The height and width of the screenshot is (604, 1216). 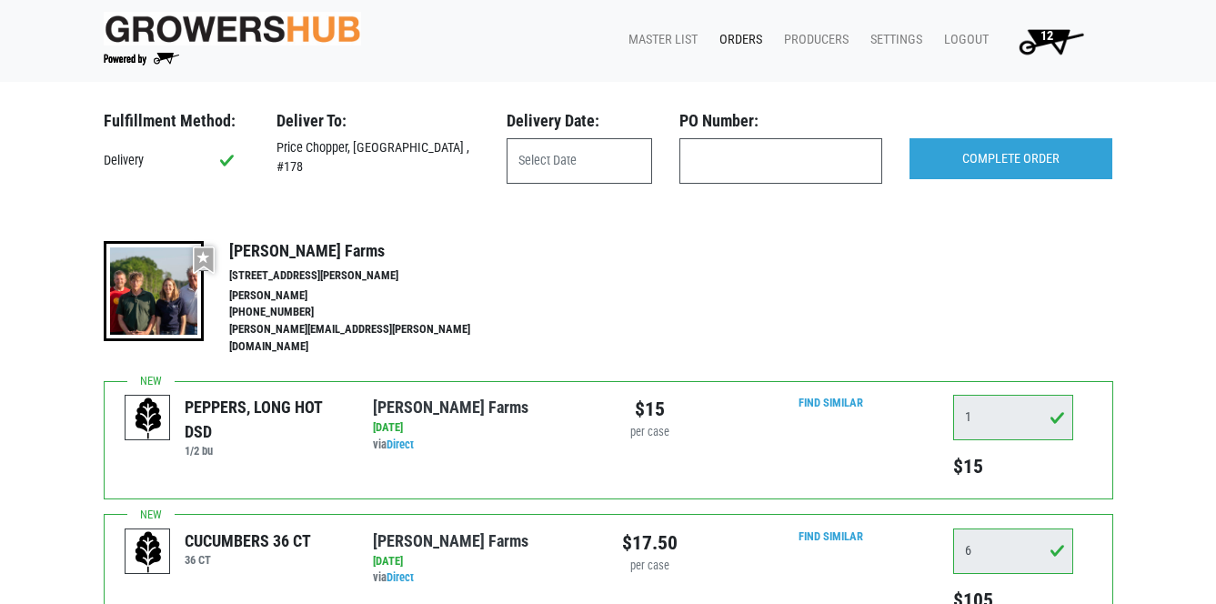 I want to click on div: PEPPERS, LONG HOT DSD, so click(x=265, y=419).